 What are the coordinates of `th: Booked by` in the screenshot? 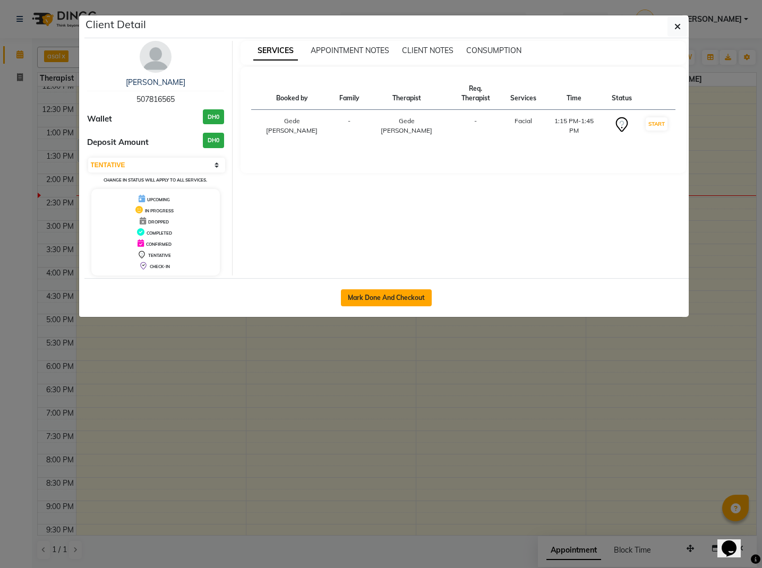 It's located at (292, 93).